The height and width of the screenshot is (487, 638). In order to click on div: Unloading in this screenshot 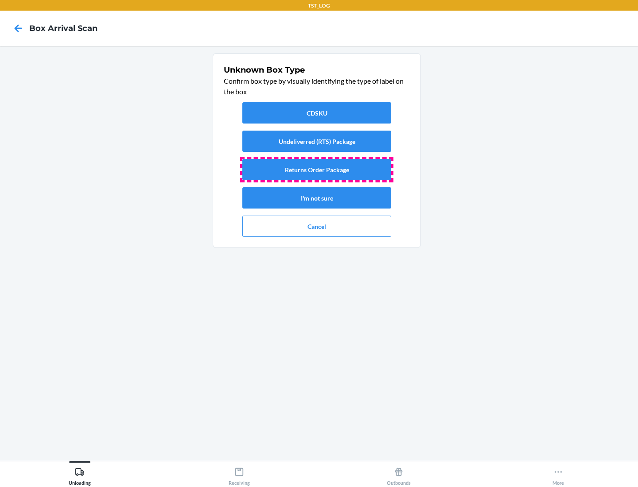, I will do `click(80, 475)`.